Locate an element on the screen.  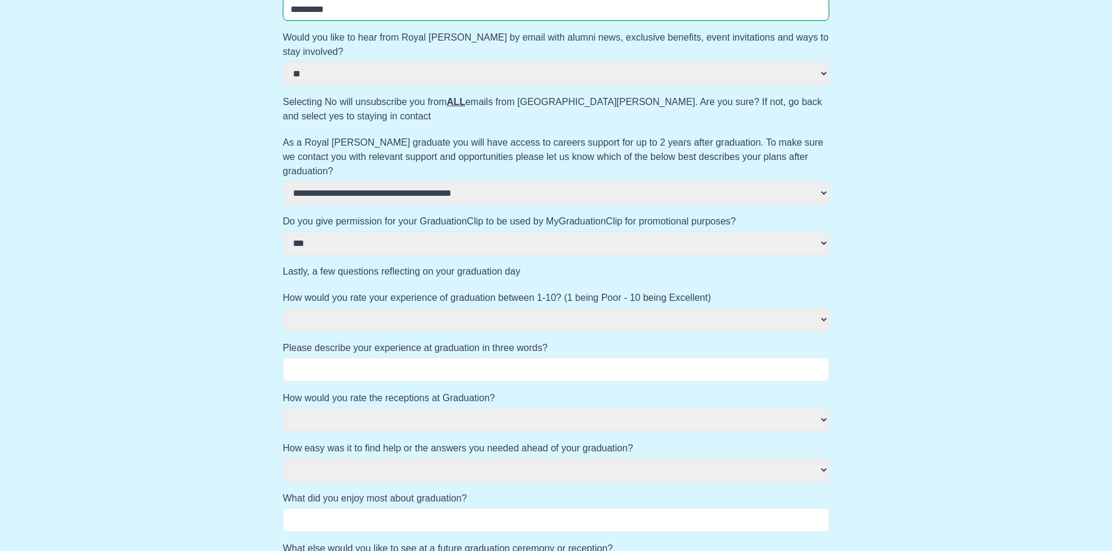
label: Please describe your experience at graduation in three words? is located at coordinates (556, 348).